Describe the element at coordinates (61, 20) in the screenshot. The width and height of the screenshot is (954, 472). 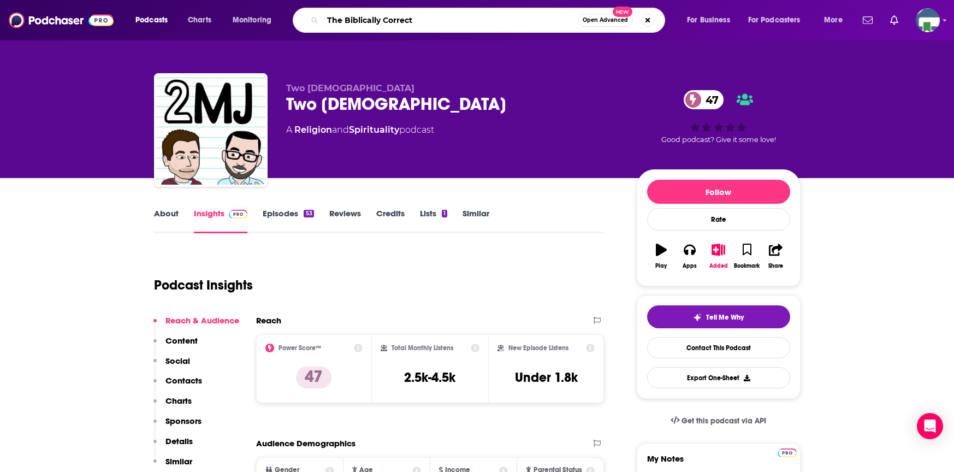
I see `a: Podchaser - Follow, Share and Rate Podcasts` at that location.